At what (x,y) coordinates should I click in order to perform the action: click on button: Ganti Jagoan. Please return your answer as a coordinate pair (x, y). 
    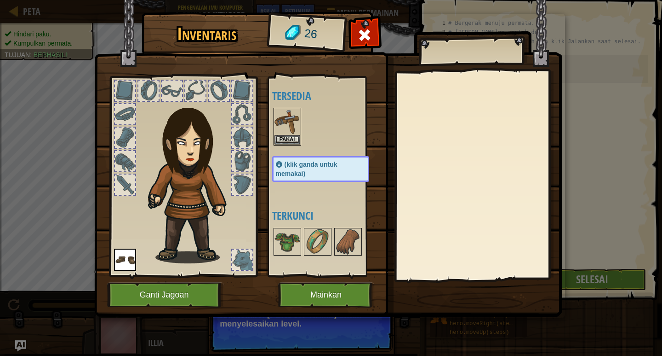
    Looking at the image, I should click on (166, 294).